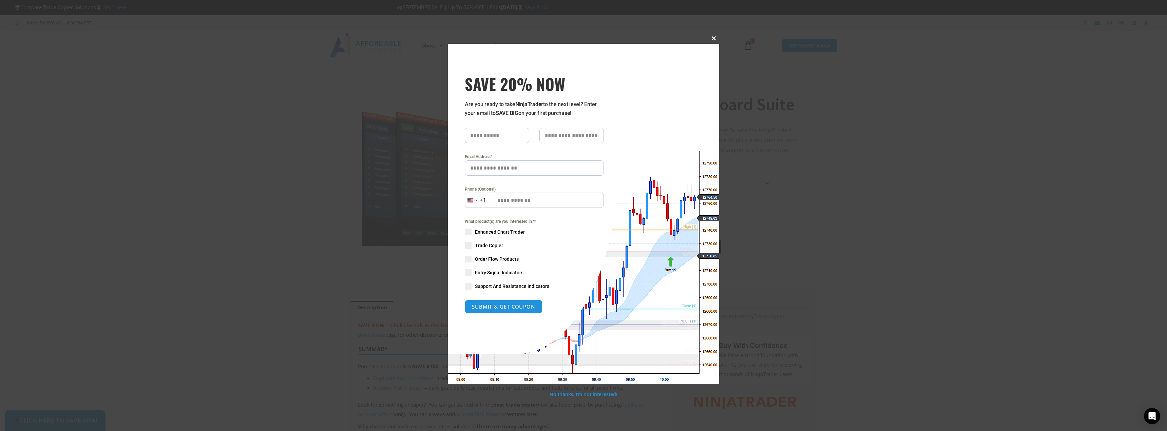 The image size is (1167, 431). Describe the element at coordinates (583, 394) in the screenshot. I see `a: No thanks, I’m not interested!` at that location.